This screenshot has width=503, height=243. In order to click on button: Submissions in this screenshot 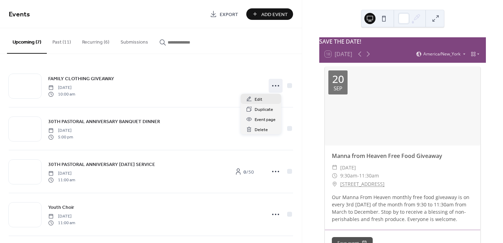, I will do `click(134, 40)`.